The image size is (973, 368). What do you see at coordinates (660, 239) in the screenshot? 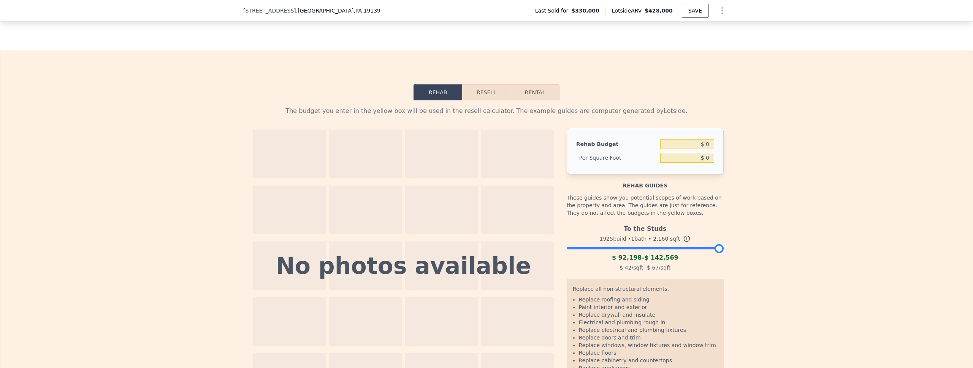
I see `span: 2,160` at bounding box center [660, 239].